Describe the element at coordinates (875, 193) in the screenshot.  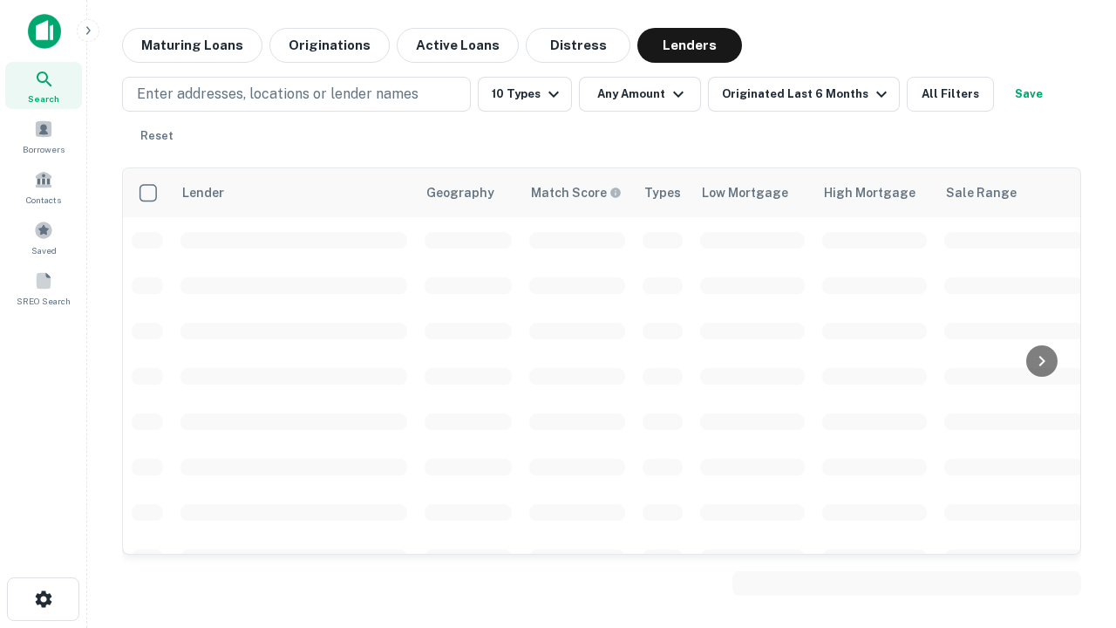
I see `th: High Mortgage` at that location.